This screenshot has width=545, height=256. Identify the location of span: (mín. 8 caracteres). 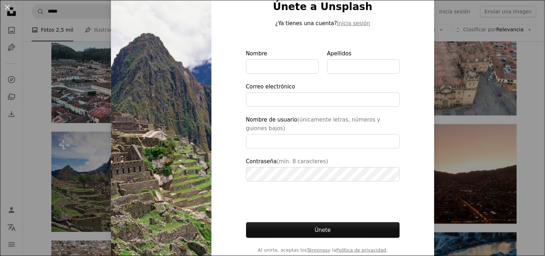
(303, 161).